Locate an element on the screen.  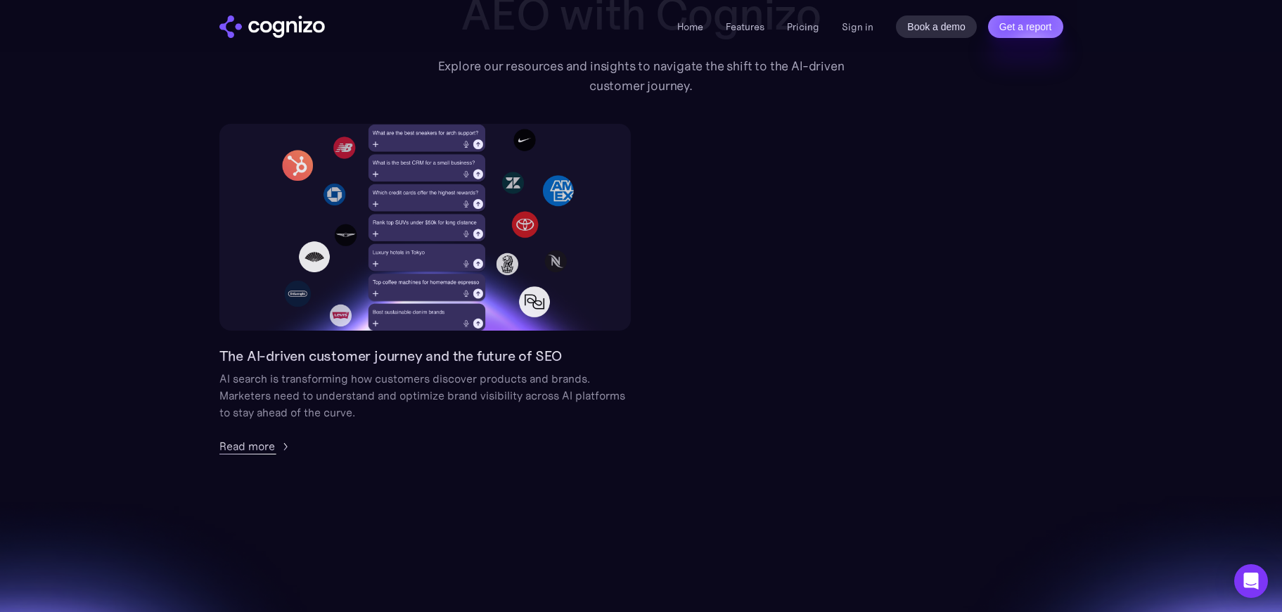
h2: The AI-driven customer journey and the future of SEO is located at coordinates (391, 356).